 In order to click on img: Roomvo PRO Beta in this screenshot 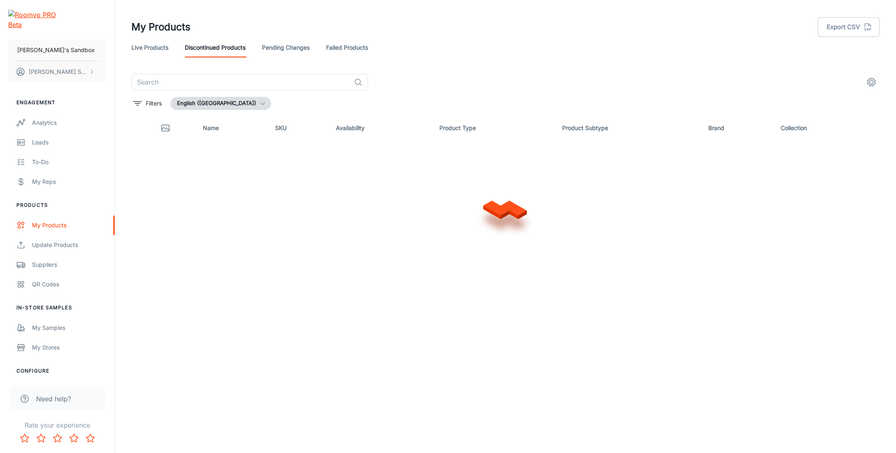, I will do `click(33, 20)`.